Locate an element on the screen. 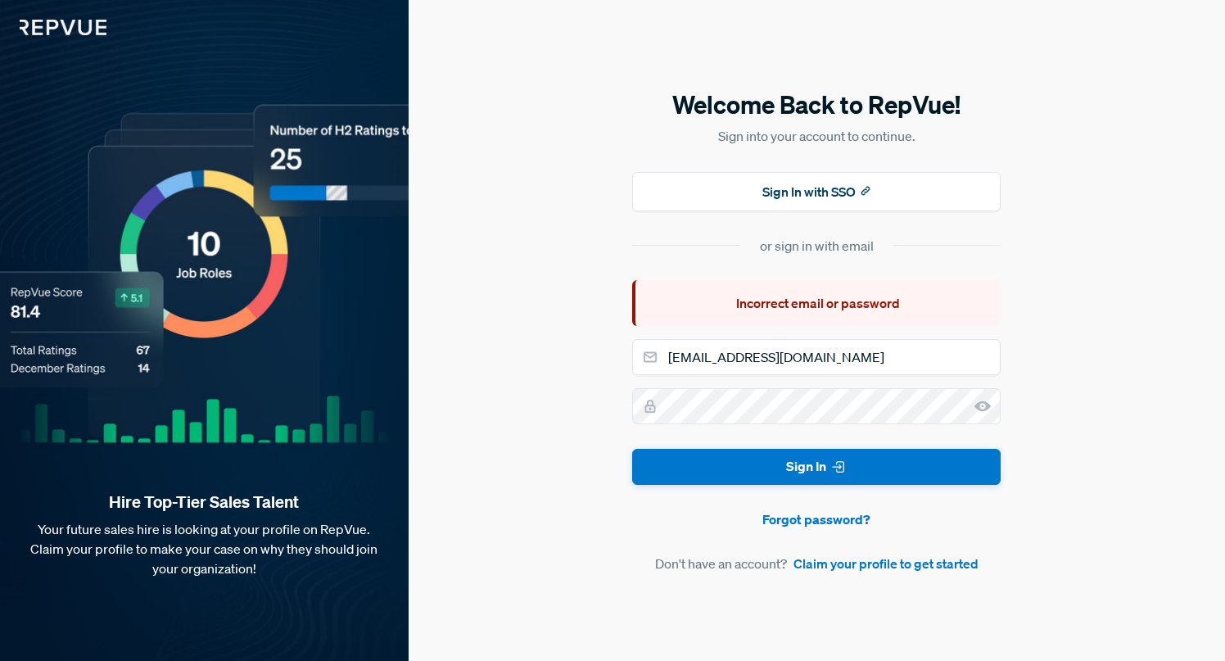  article: Don't have an account? is located at coordinates (816, 563).